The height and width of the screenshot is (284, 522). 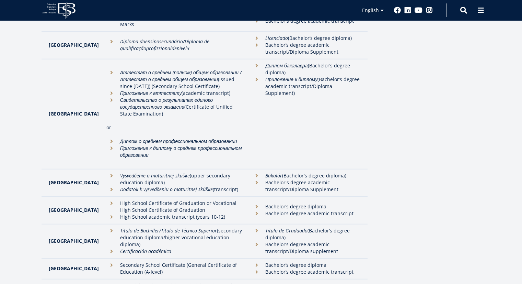 What do you see at coordinates (167, 103) in the screenshot?
I see `em: Свидетельство о результатах единого государственного экзамена` at bounding box center [167, 103].